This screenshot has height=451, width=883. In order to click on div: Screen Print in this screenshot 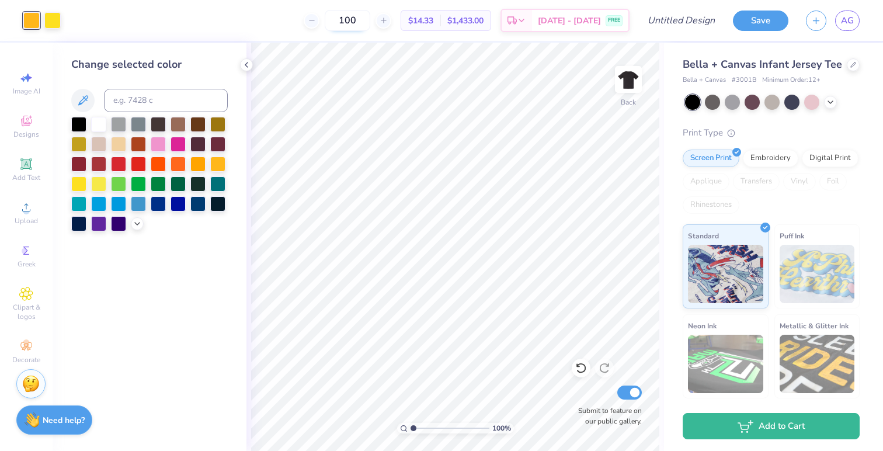, I will do `click(711, 158)`.